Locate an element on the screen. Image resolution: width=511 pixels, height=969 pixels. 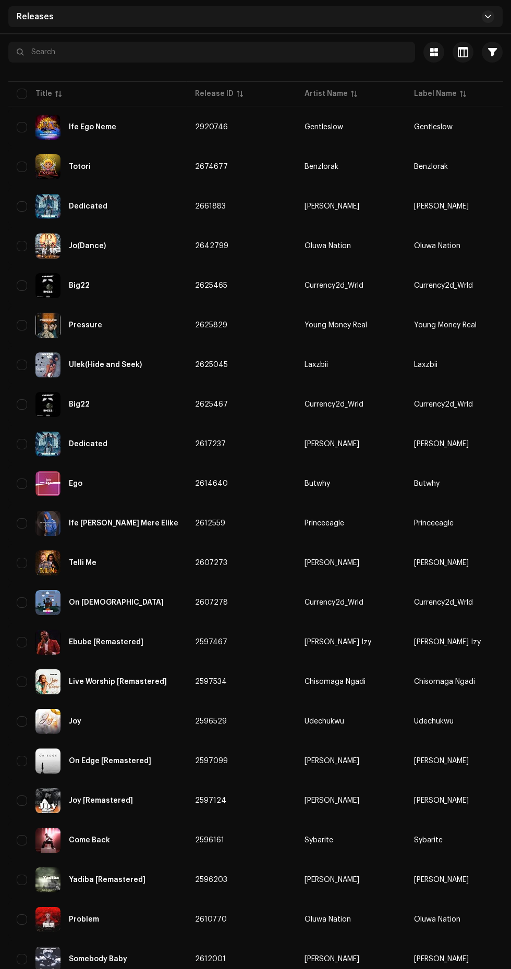
img: 283fed74-10b6-419d-8f3d-aa7489d8eb35 is located at coordinates (48, 721).